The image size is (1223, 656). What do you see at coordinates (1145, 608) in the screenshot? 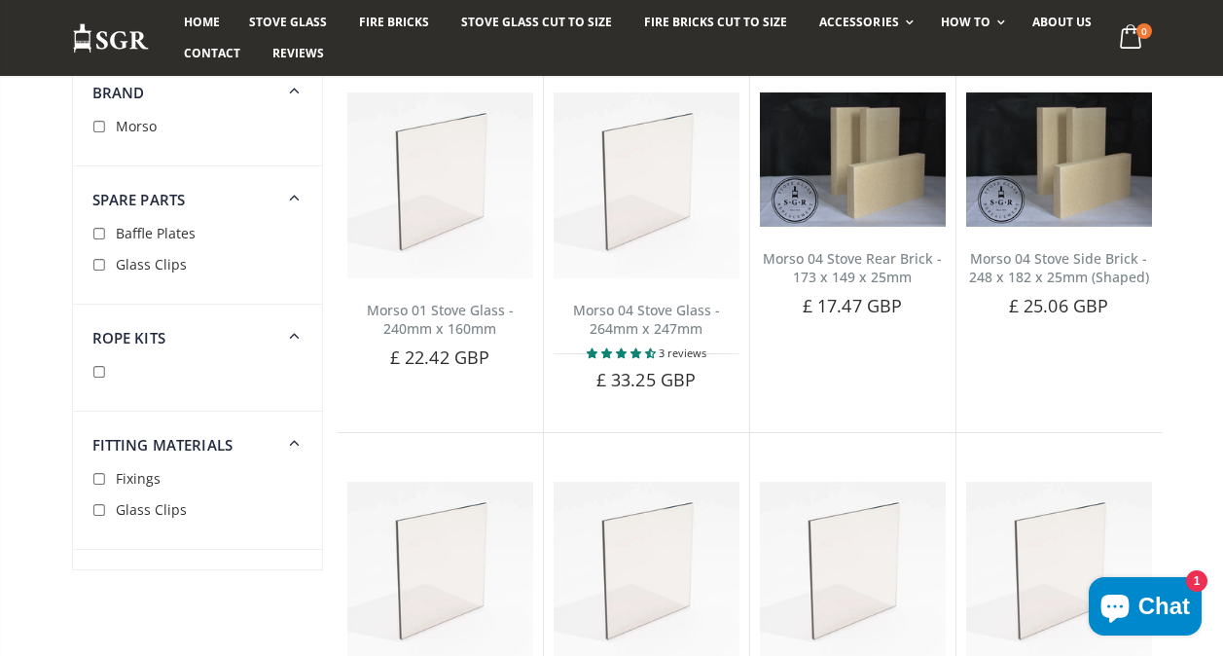
I see `inbox-online-store-chat: Shopify online store chat` at bounding box center [1145, 608].